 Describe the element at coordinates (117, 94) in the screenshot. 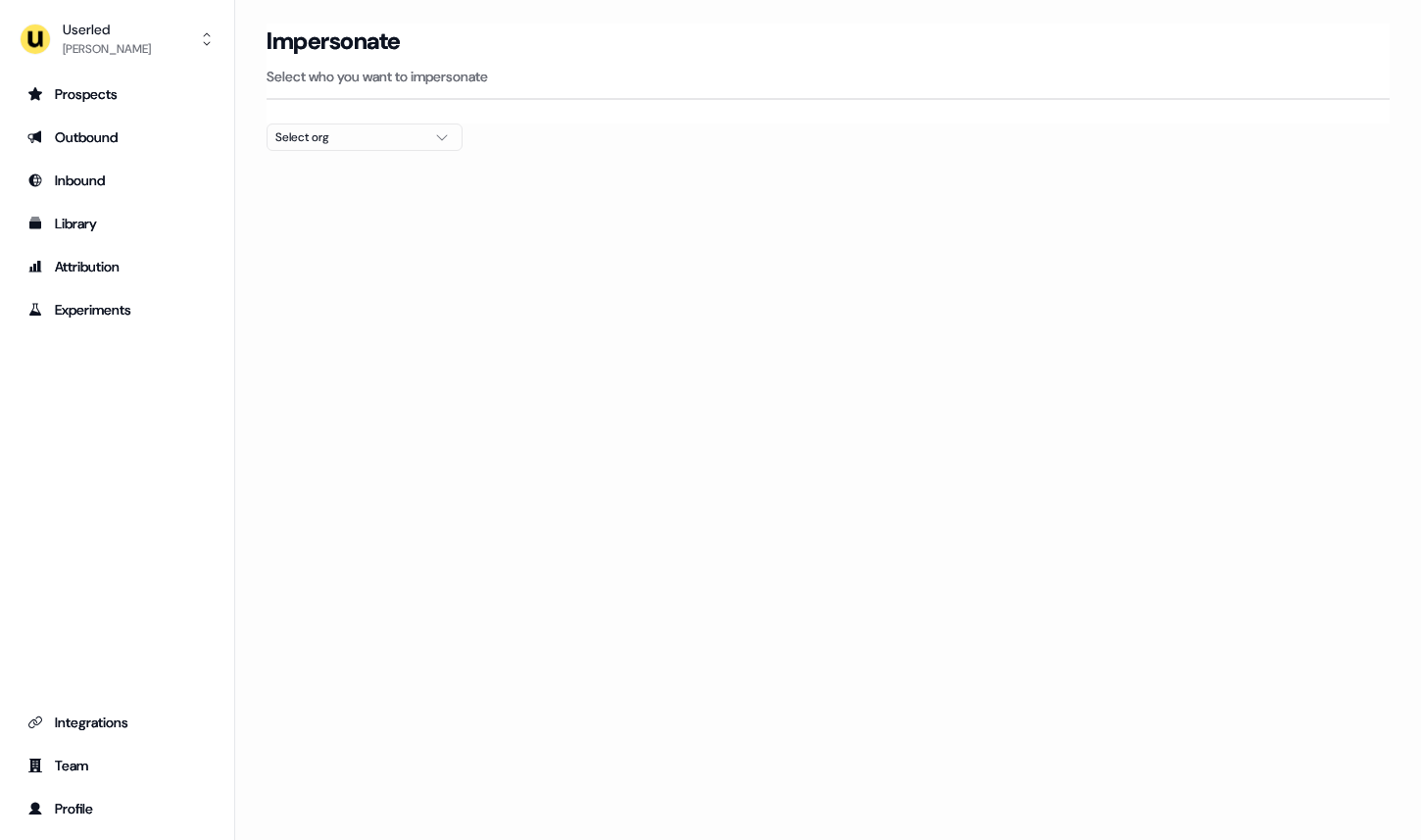

I see `a: Go to prospects` at that location.